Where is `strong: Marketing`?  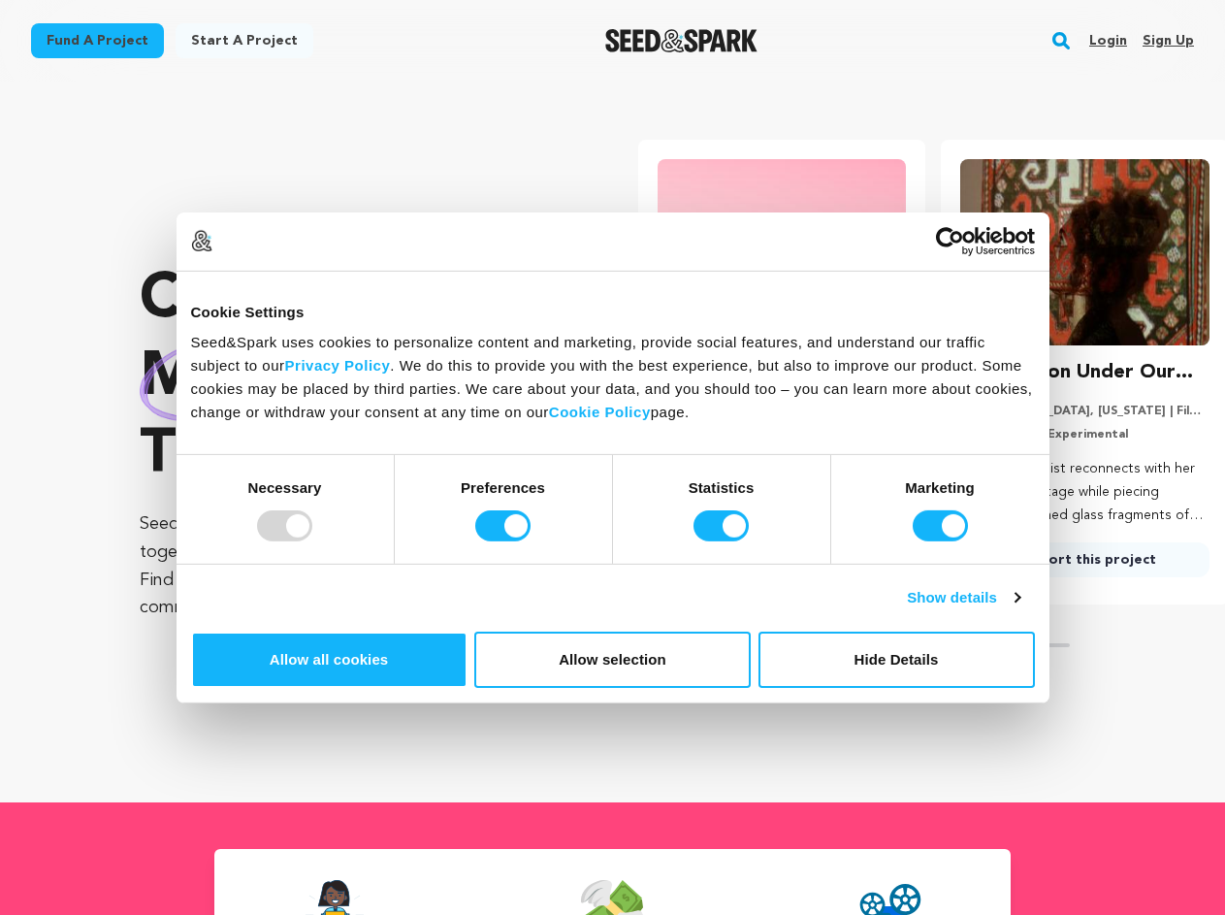
strong: Marketing is located at coordinates (940, 487).